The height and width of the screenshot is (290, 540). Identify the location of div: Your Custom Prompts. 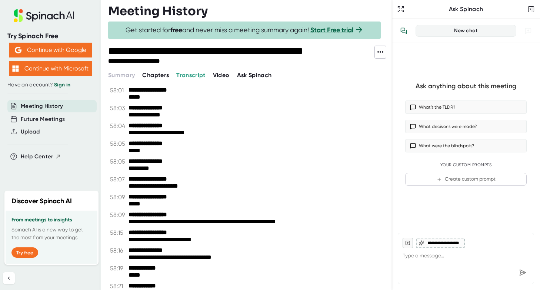
(466, 165).